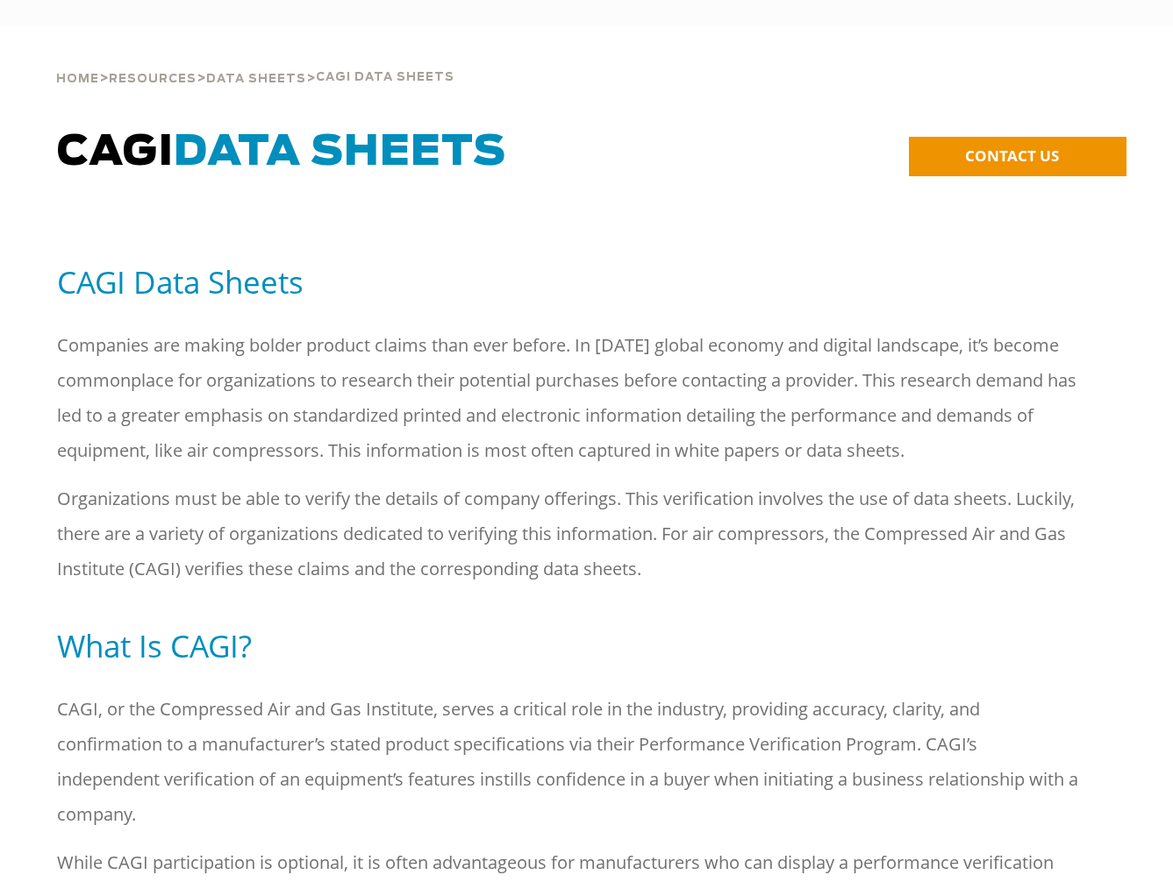 The image size is (1173, 882). Describe the element at coordinates (1017, 156) in the screenshot. I see `a: CONTACT US` at that location.